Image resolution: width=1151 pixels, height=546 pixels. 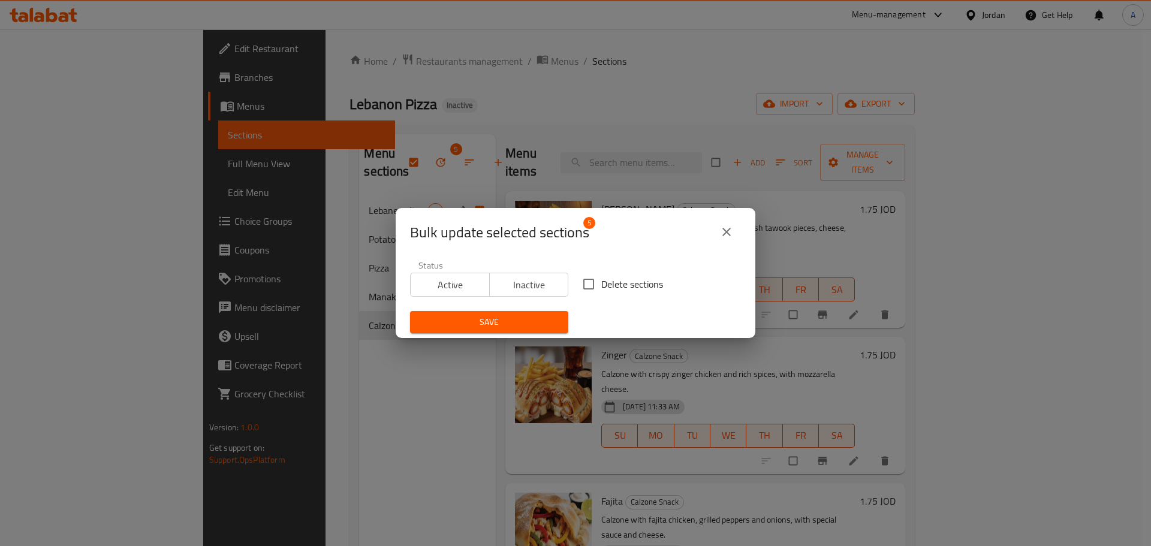 What do you see at coordinates (529, 285) in the screenshot?
I see `button: Inactive` at bounding box center [529, 285].